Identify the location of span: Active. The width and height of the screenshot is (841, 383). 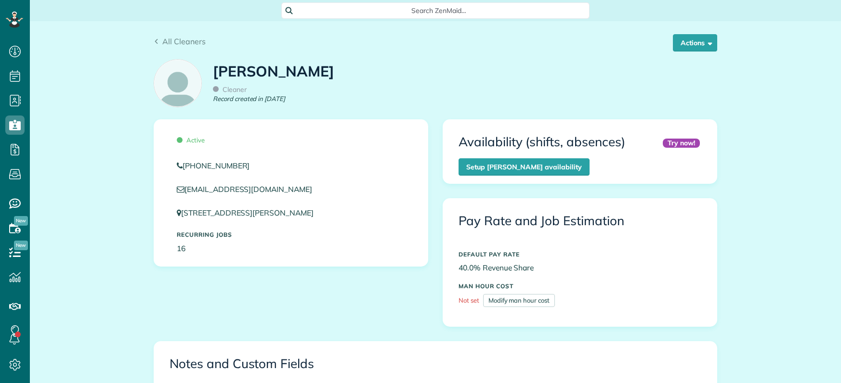
(191, 140).